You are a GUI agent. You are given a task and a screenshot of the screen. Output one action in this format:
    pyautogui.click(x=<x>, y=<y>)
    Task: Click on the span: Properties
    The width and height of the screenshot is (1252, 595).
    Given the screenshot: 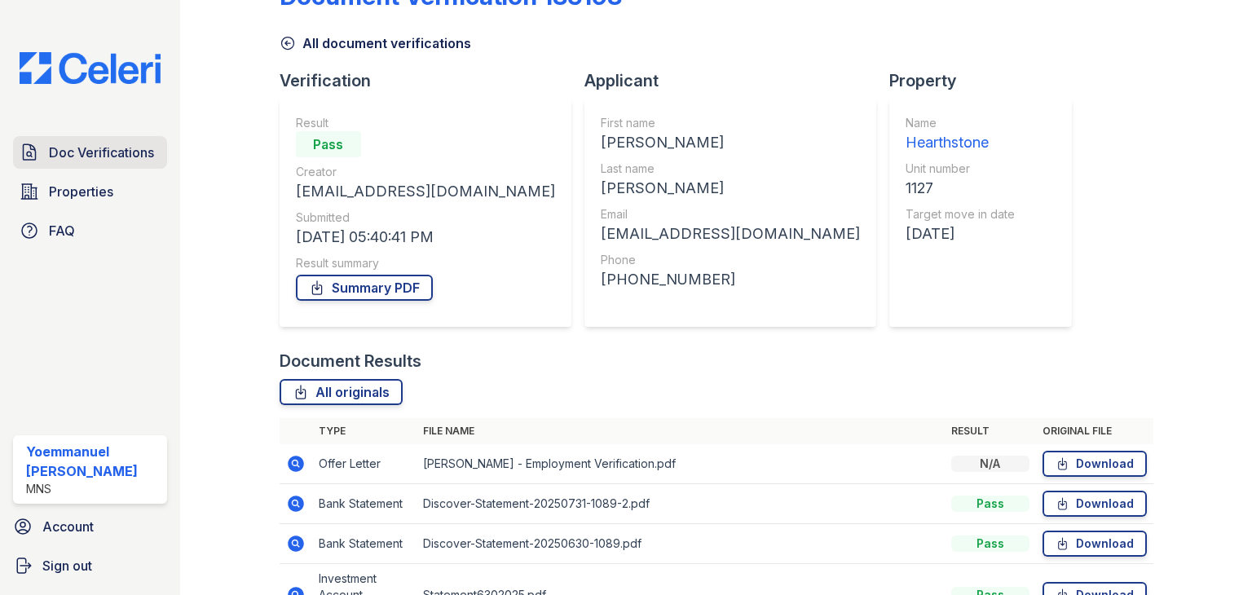 What is the action you would take?
    pyautogui.click(x=81, y=191)
    